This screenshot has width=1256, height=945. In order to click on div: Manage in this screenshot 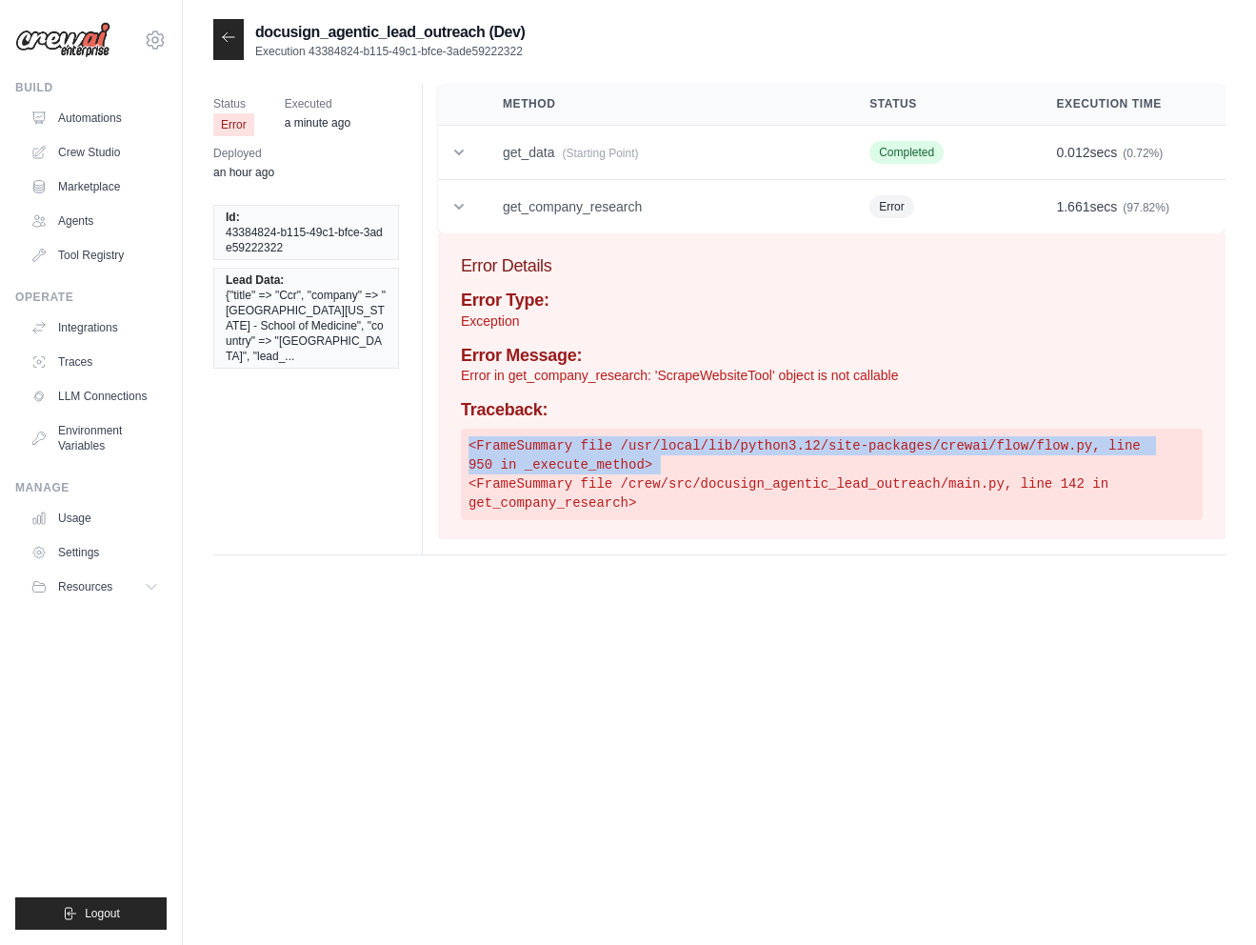, I will do `click(90, 488)`.